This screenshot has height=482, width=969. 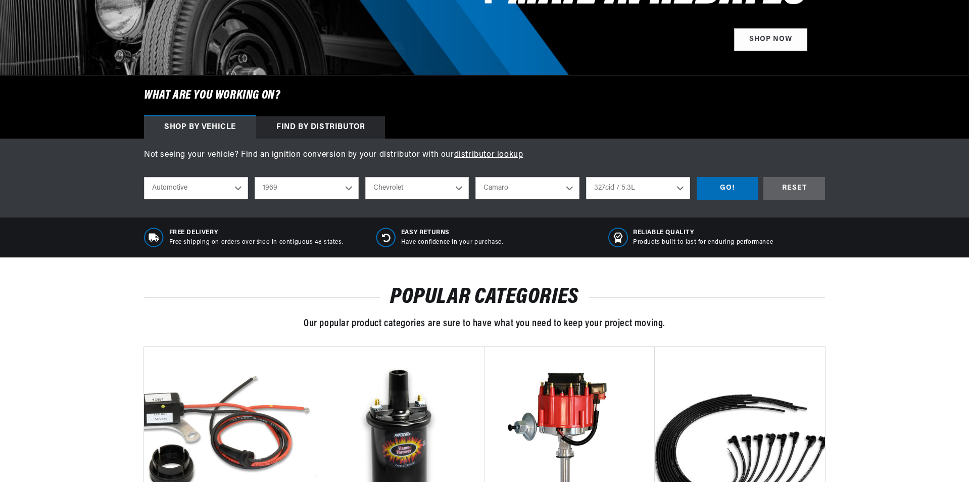 What do you see at coordinates (452, 232) in the screenshot?
I see `span: Easy Returns` at bounding box center [452, 232].